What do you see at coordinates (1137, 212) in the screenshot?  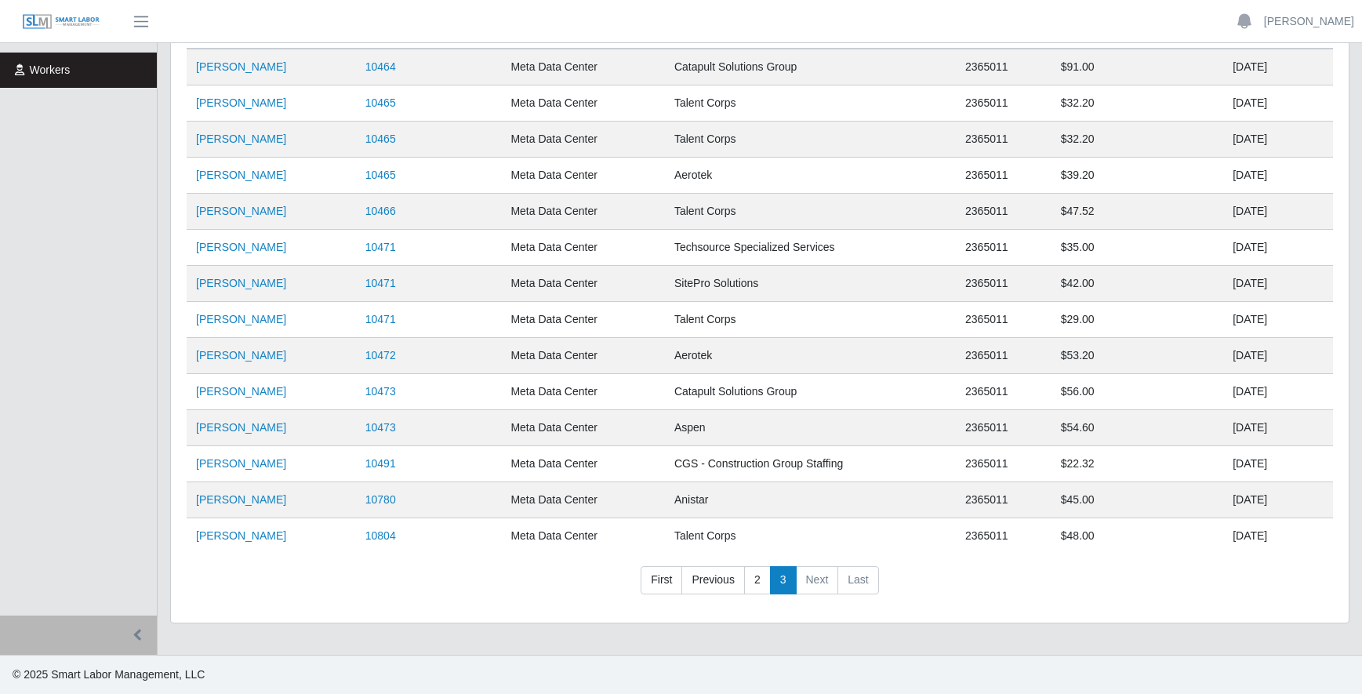 I see `td: $47.52` at bounding box center [1137, 212].